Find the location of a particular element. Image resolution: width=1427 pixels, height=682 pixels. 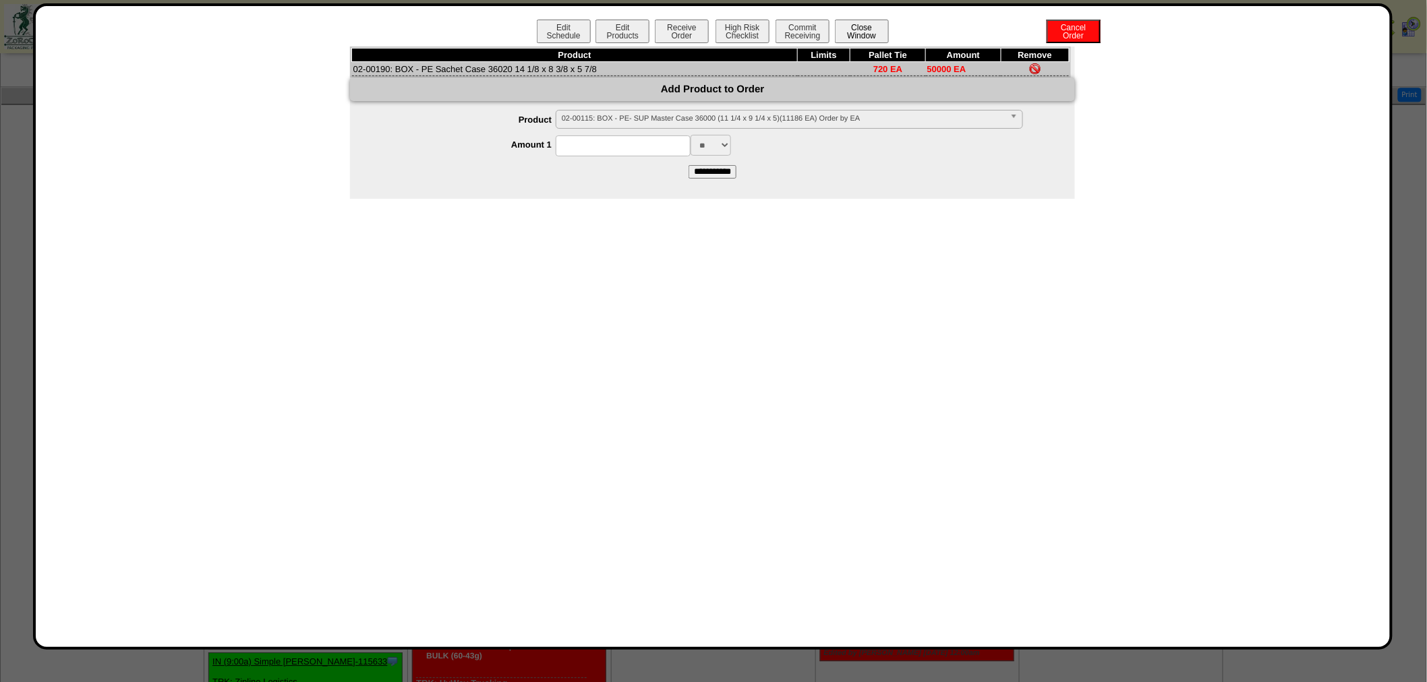

div: Add Product to Order is located at coordinates (712, 89).